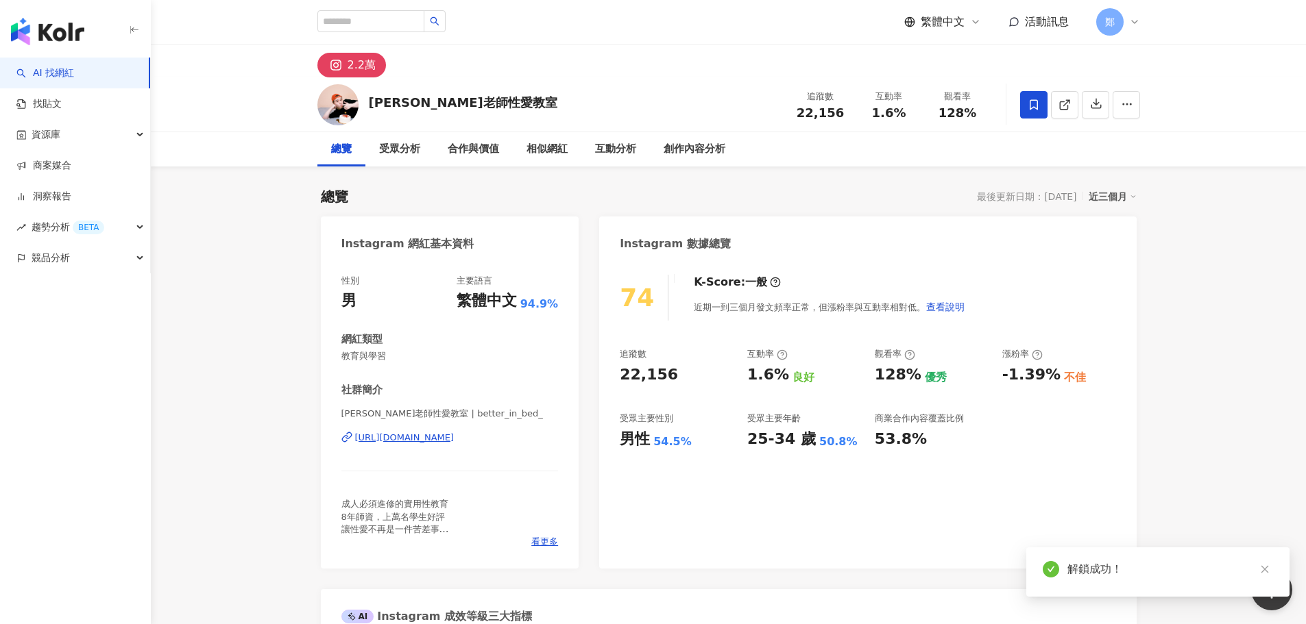 Image resolution: width=1306 pixels, height=624 pixels. I want to click on span: 競品分析, so click(51, 258).